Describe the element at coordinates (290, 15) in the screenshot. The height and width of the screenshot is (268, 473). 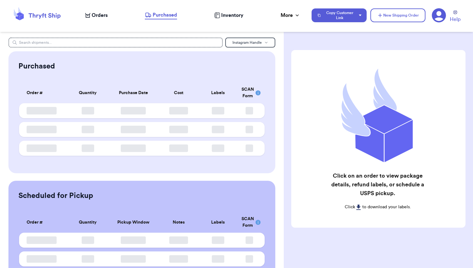
I see `div: More` at that location.